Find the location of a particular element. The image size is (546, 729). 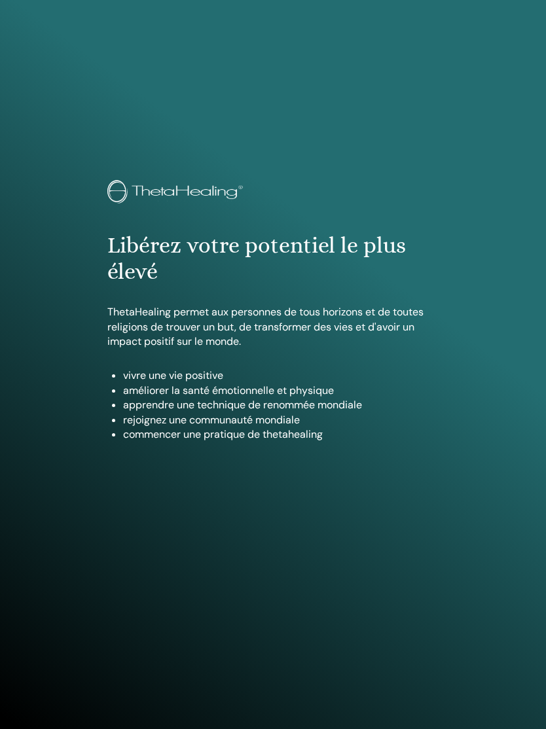

li: rejoignez une communauté mondiale is located at coordinates (281, 420).